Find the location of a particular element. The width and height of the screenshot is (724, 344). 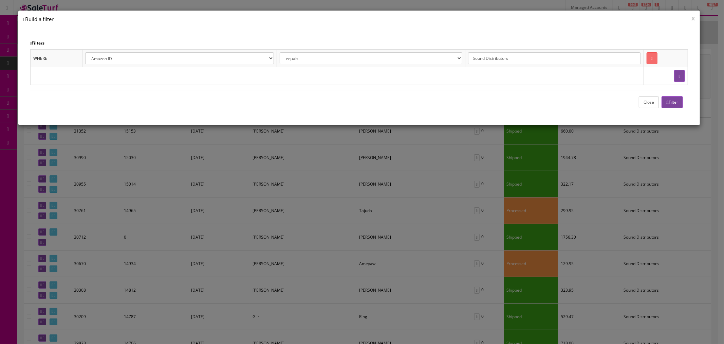

strong: Filters is located at coordinates (37, 43).